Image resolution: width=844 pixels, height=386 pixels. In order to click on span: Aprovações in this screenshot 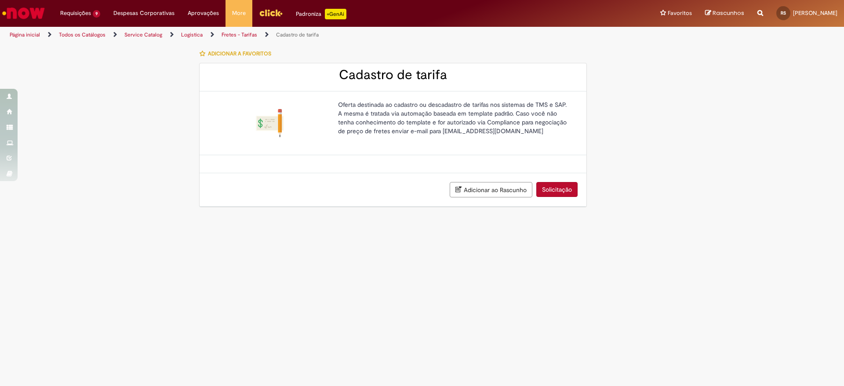, I will do `click(203, 13)`.